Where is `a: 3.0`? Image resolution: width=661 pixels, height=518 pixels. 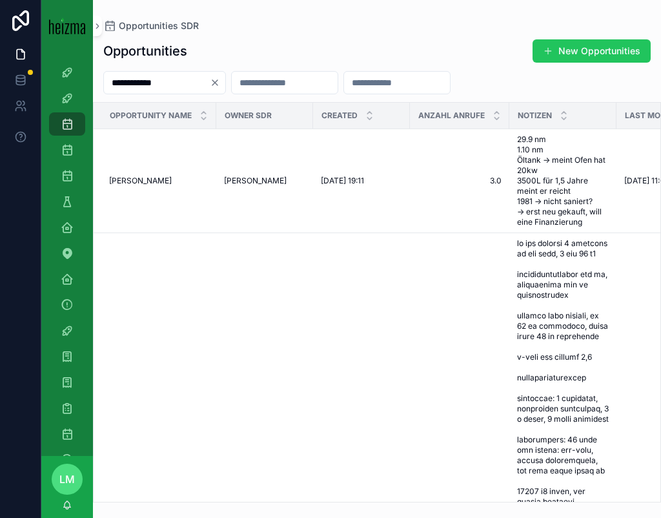 a: 3.0 is located at coordinates (460, 181).